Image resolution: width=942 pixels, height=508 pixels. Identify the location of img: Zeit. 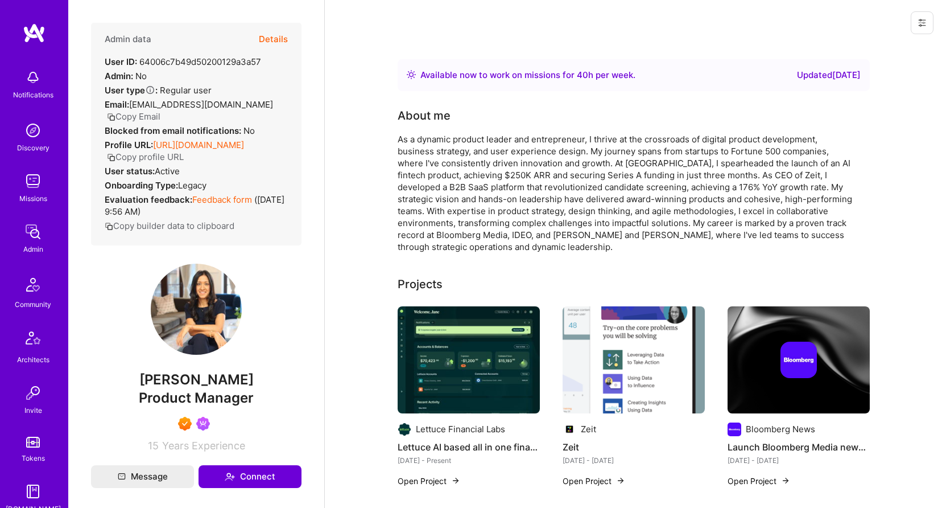
(634, 360).